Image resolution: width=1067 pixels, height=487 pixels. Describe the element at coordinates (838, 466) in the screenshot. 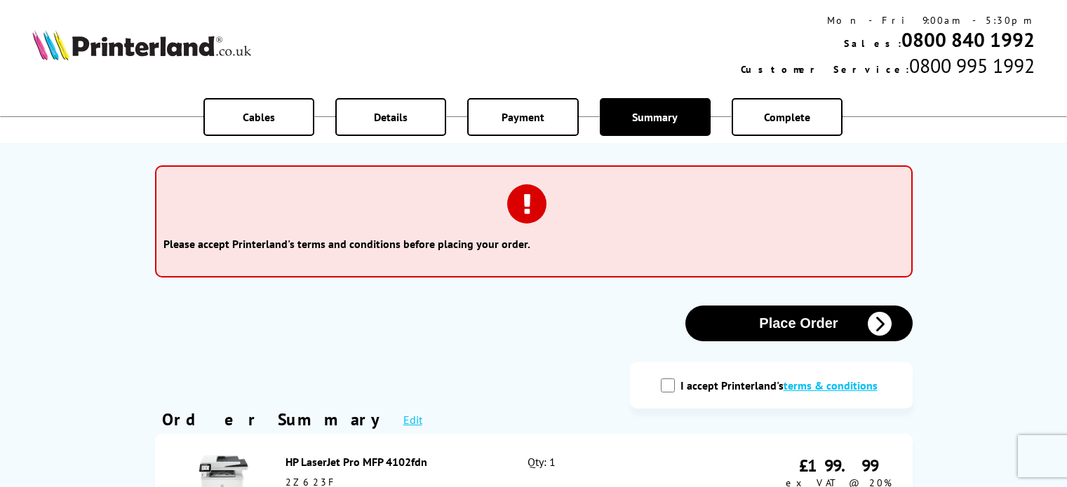

I see `div: £199.99` at that location.